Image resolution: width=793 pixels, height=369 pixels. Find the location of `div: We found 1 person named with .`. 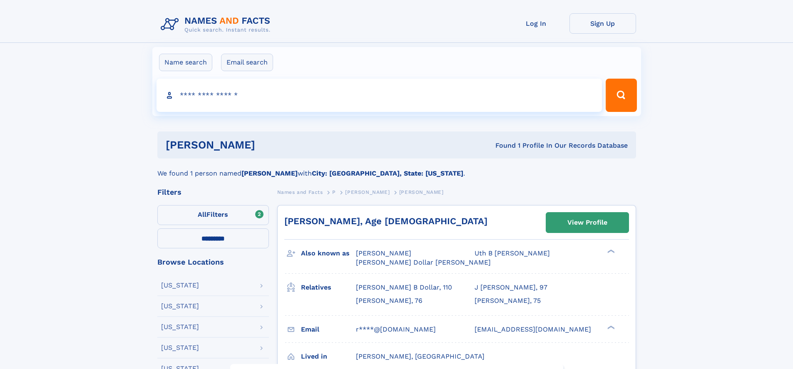

div: We found 1 person named with . is located at coordinates (397, 169).